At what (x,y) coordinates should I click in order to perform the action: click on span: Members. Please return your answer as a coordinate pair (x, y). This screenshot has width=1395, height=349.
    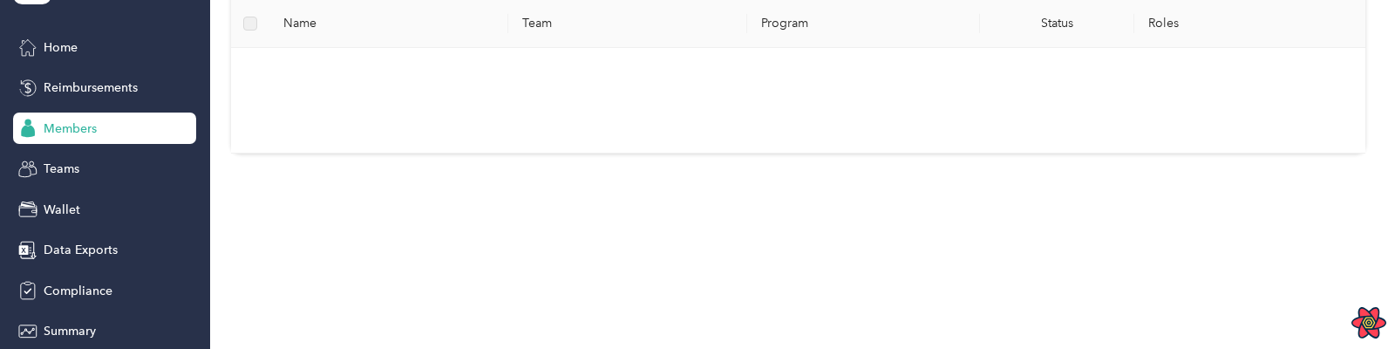
    Looking at the image, I should click on (70, 128).